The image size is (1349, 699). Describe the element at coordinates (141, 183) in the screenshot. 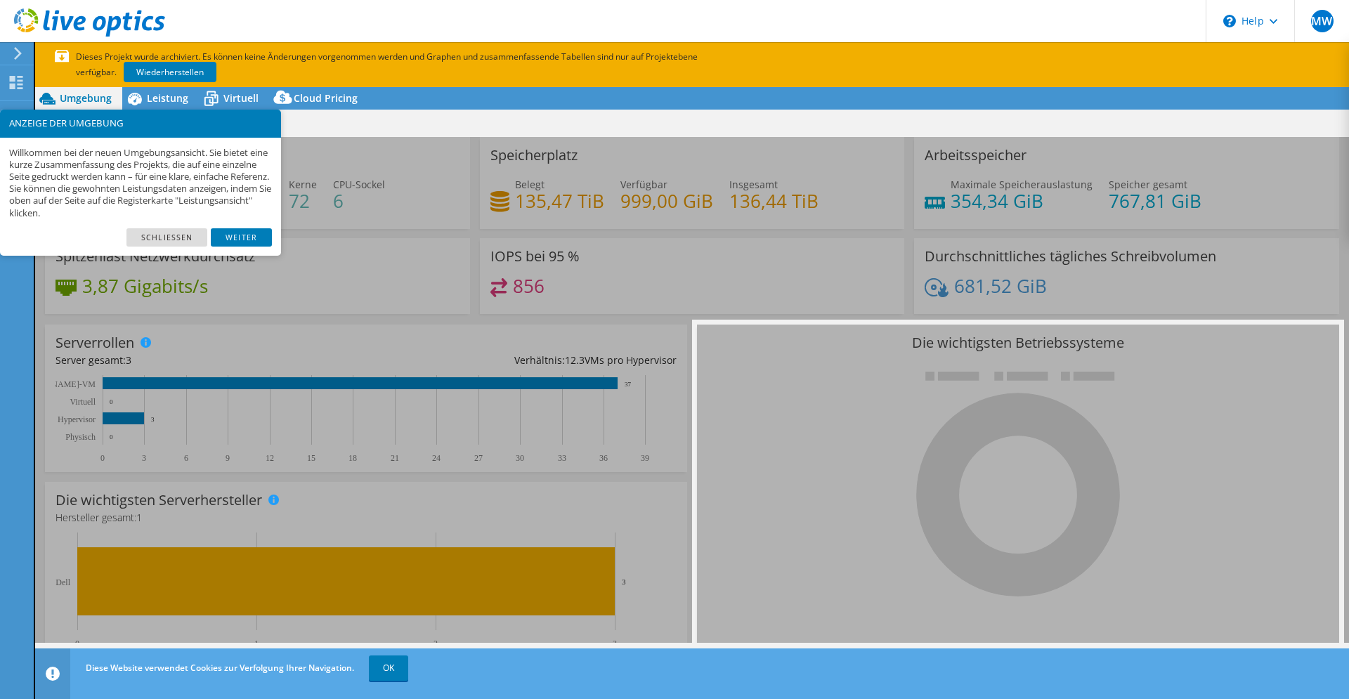

I see `p: Willkommen bei der neuen Umgebungsansicht. Sie bietet eine kurze Zusammenfassung des Projekts, di...` at that location.